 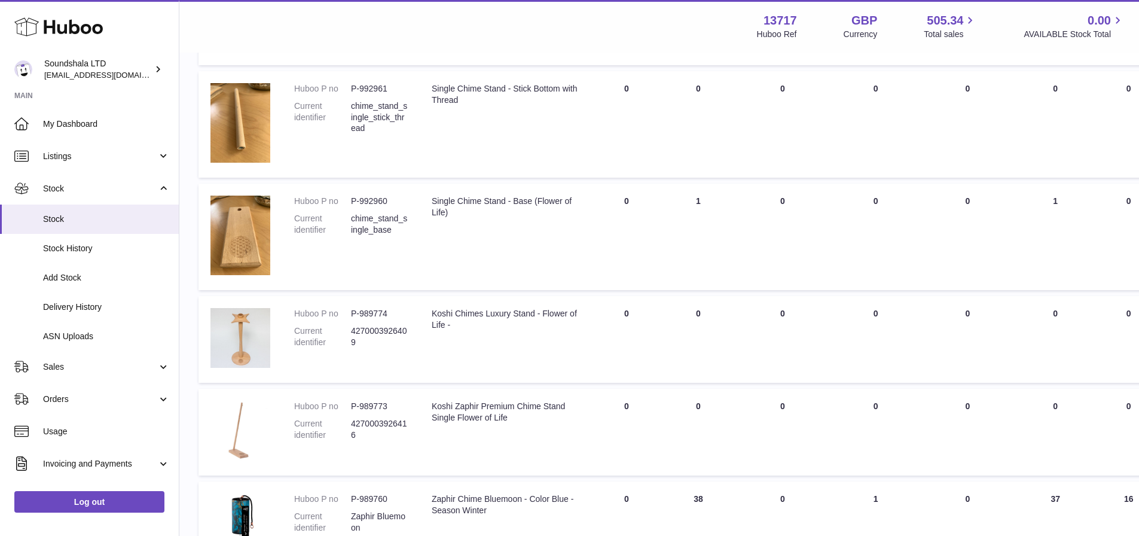 What do you see at coordinates (379, 117) in the screenshot?
I see `dd: chime_stand_single_stick_thread` at bounding box center [379, 117].